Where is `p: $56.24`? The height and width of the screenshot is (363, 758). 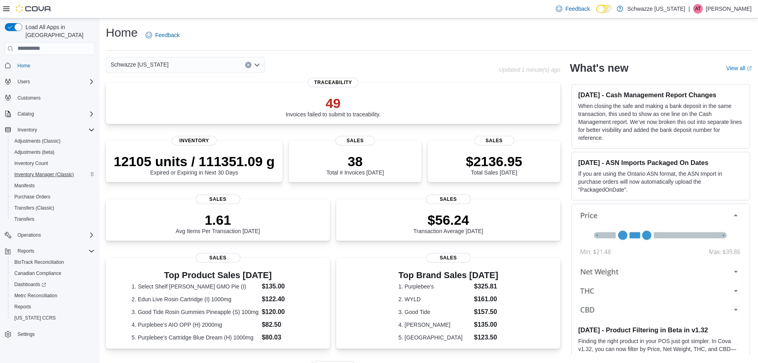 p: $56.24 is located at coordinates (449, 220).